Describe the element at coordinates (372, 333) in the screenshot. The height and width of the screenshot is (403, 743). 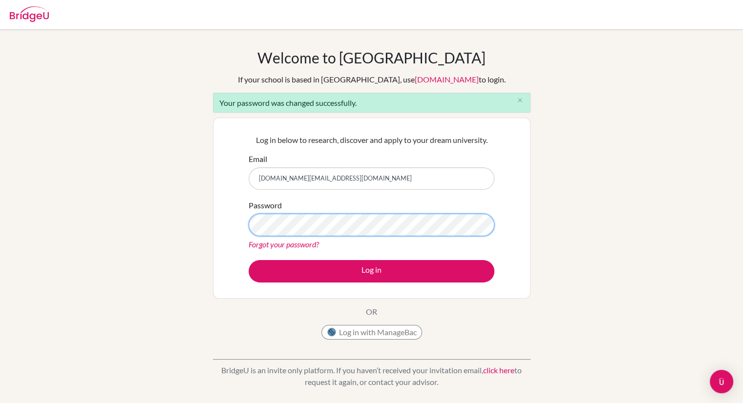
I see `button: Log in with ManageBac` at that location.